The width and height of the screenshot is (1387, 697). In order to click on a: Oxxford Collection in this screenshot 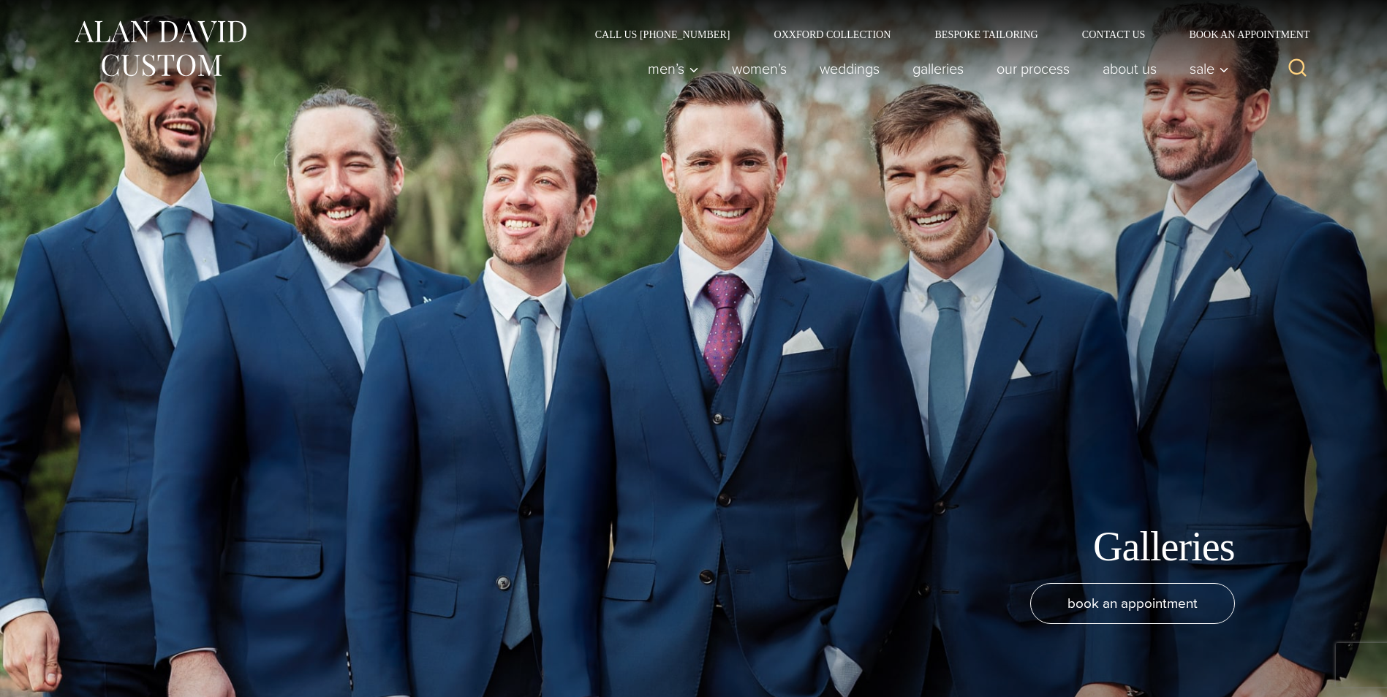, I will do `click(832, 34)`.